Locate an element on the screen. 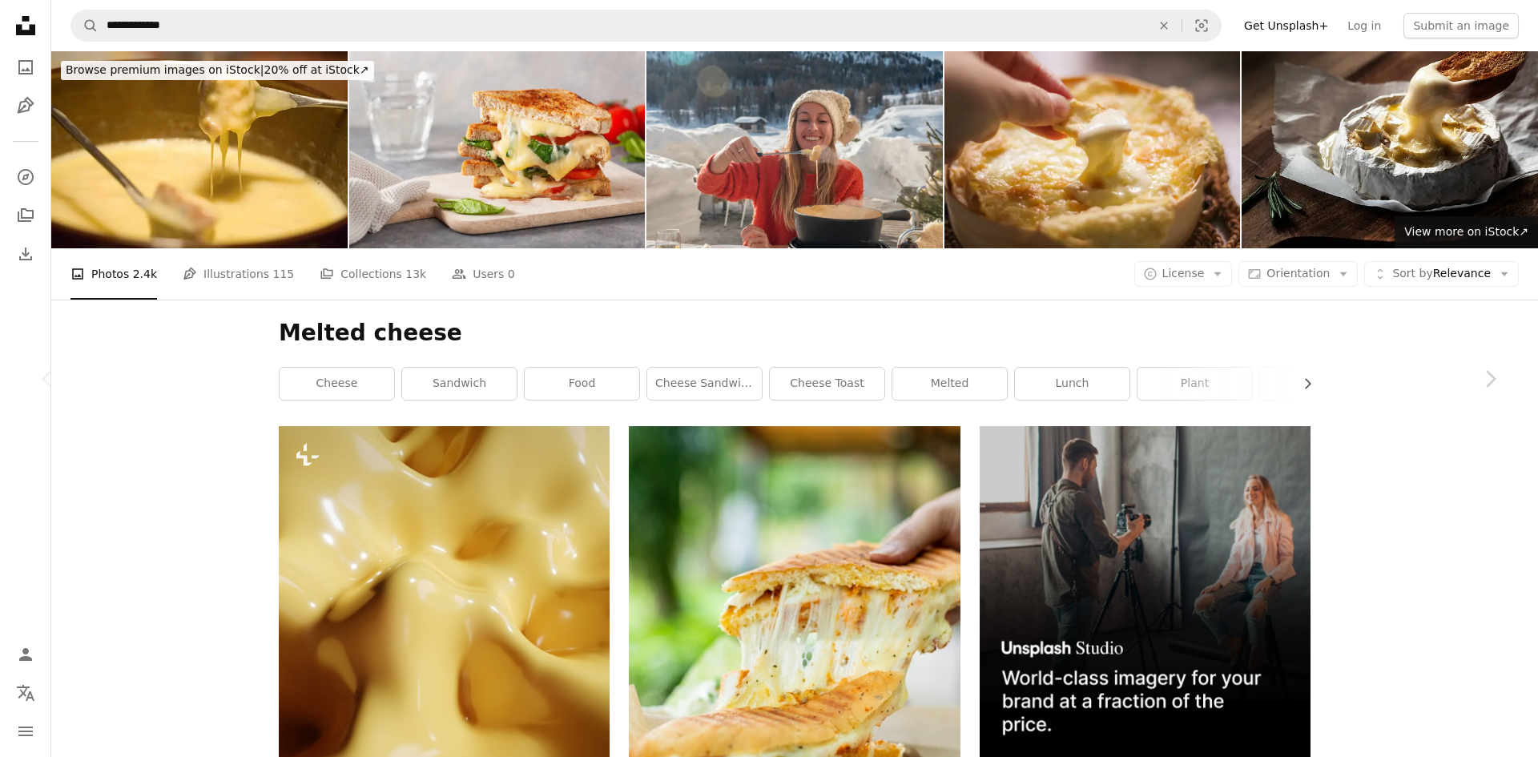 The image size is (1538, 757). span: Orientation is located at coordinates (1298, 273).